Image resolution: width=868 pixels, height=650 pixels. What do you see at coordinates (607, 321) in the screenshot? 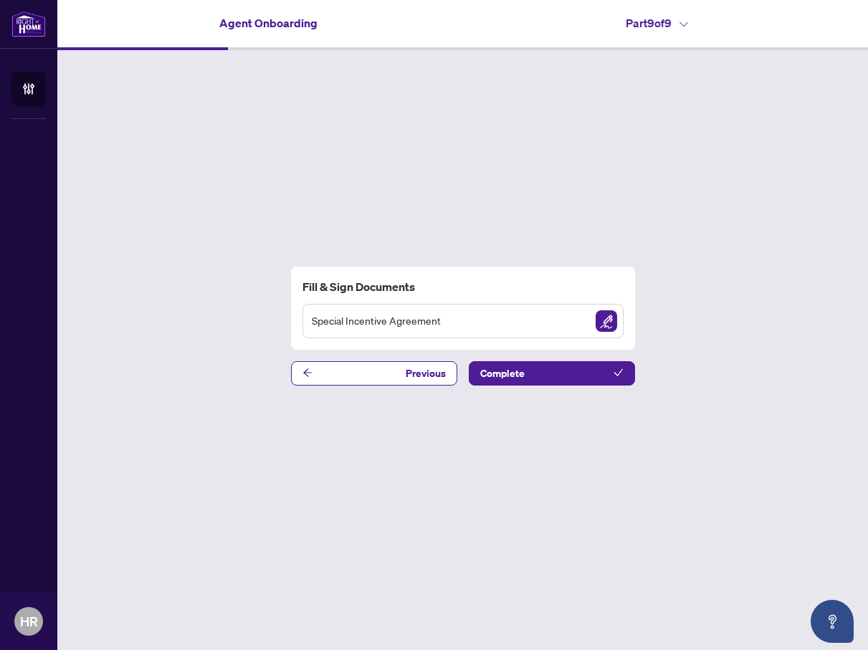
I see `img: Sign Document` at bounding box center [607, 321].